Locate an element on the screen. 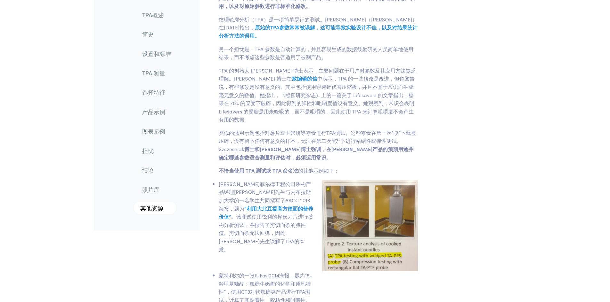 This screenshot has width=610, height=302. font: 产品示例 is located at coordinates (154, 112).